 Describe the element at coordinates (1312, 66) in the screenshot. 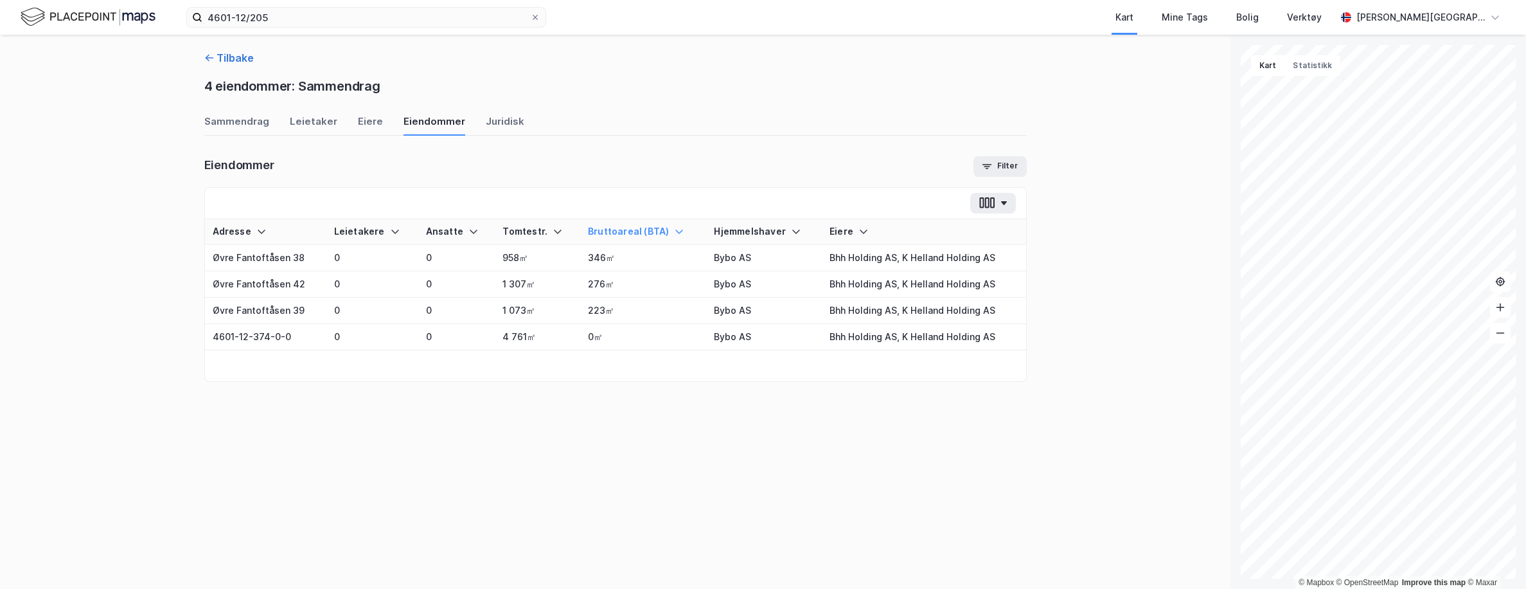

I see `button: Statistikk` at that location.